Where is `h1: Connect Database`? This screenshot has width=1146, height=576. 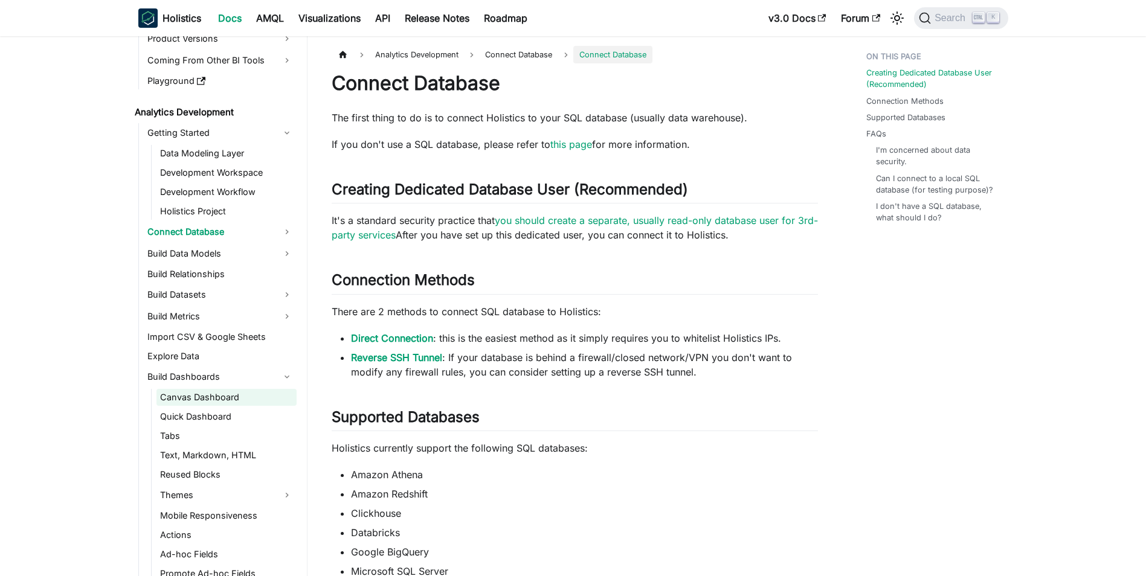
h1: Connect Database is located at coordinates (574, 83).